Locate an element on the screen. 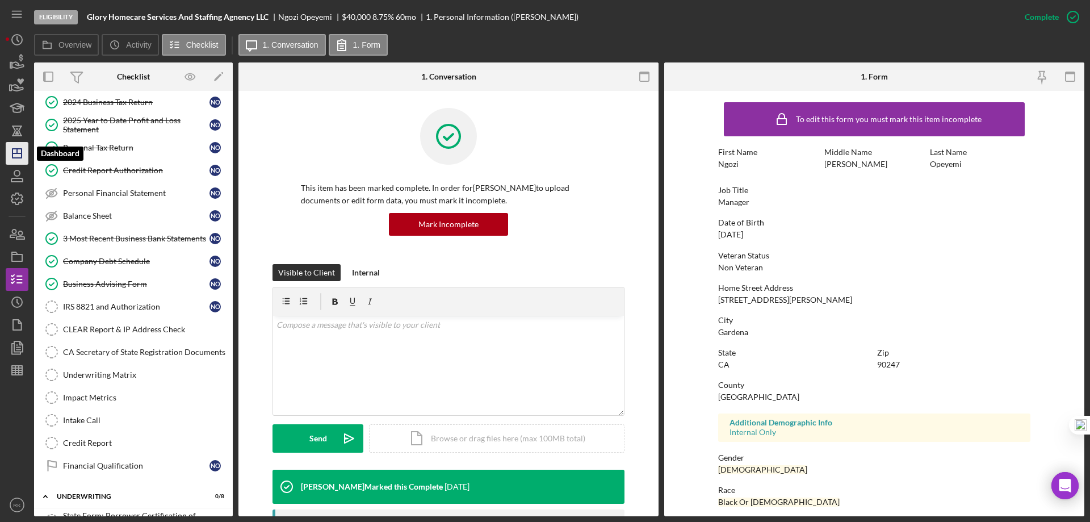 Image resolution: width=1090 pixels, height=522 pixels. div: Send is located at coordinates (318, 438).